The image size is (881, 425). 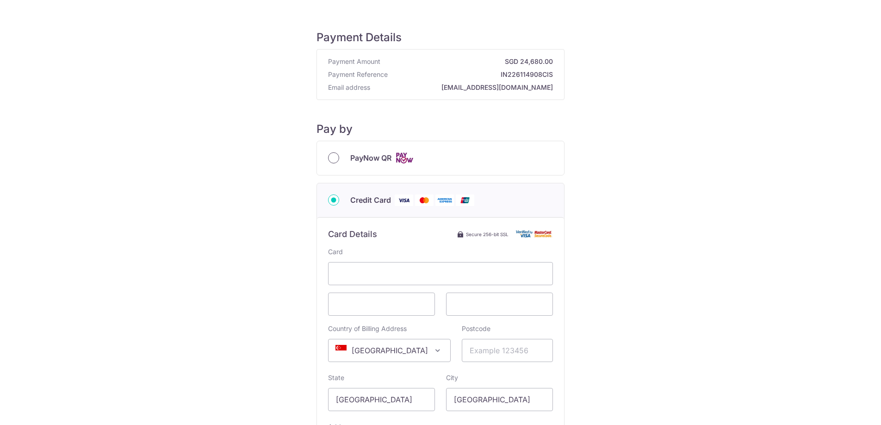 I want to click on span: Payment Reference, so click(x=358, y=74).